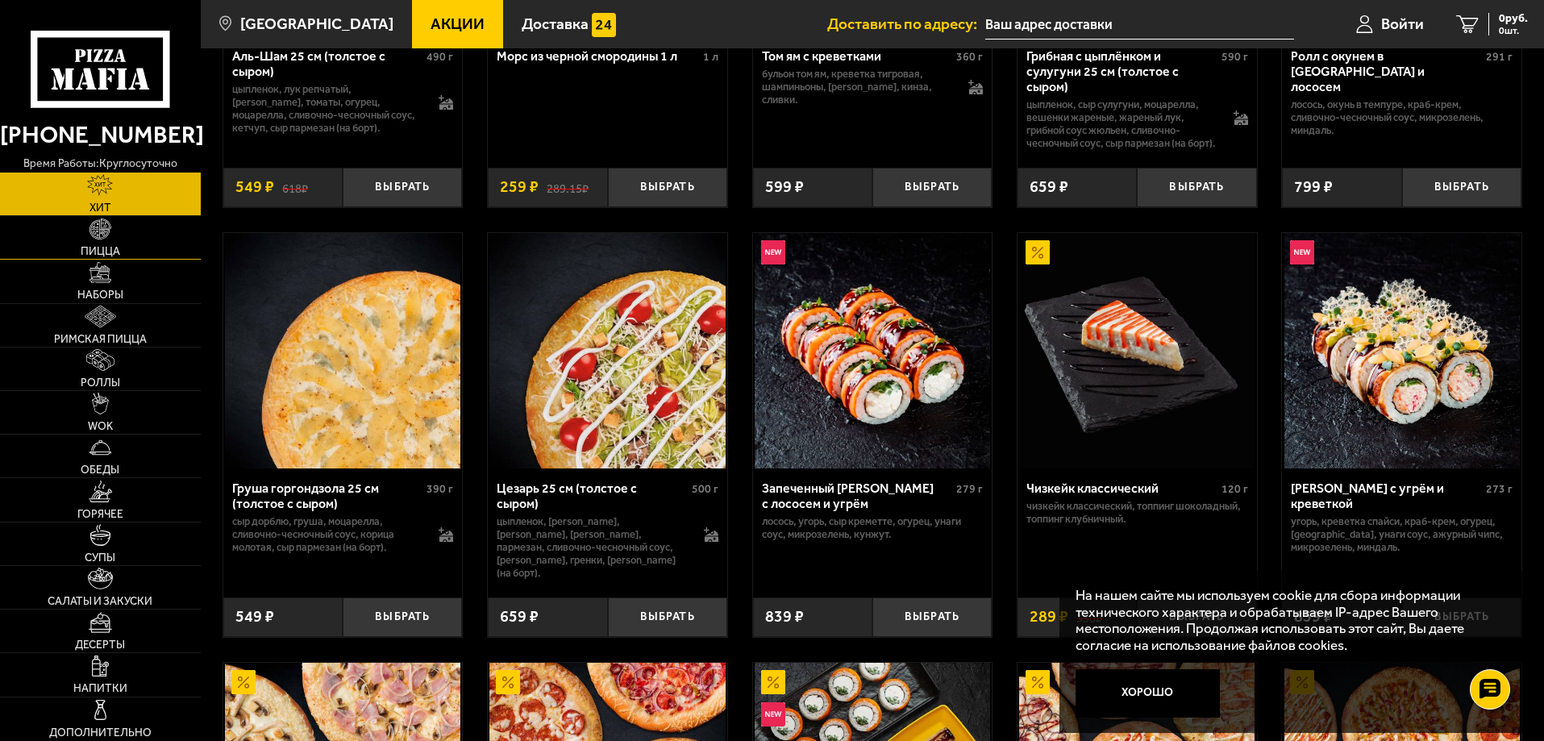 The height and width of the screenshot is (741, 1544). What do you see at coordinates (597, 56) in the screenshot?
I see `div: Морс из черной смородины 1 л` at bounding box center [597, 56].